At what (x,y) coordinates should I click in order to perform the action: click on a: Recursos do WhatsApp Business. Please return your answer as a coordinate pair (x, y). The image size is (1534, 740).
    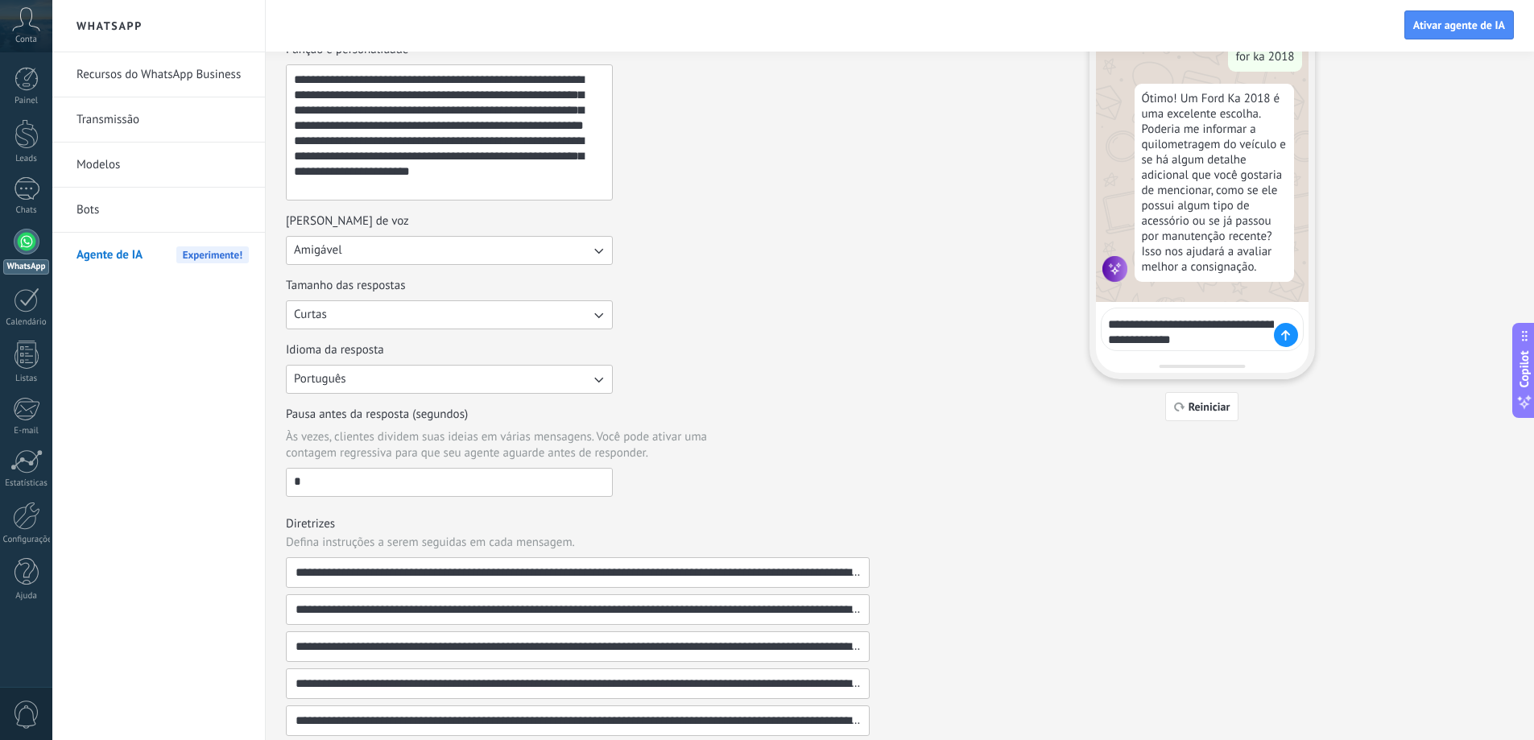
    Looking at the image, I should click on (163, 75).